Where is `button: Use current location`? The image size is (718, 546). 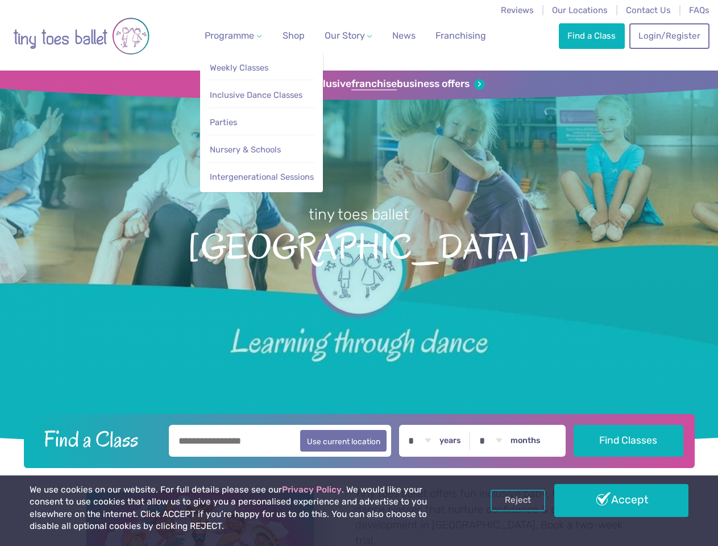
button: Use current location is located at coordinates (343, 441).